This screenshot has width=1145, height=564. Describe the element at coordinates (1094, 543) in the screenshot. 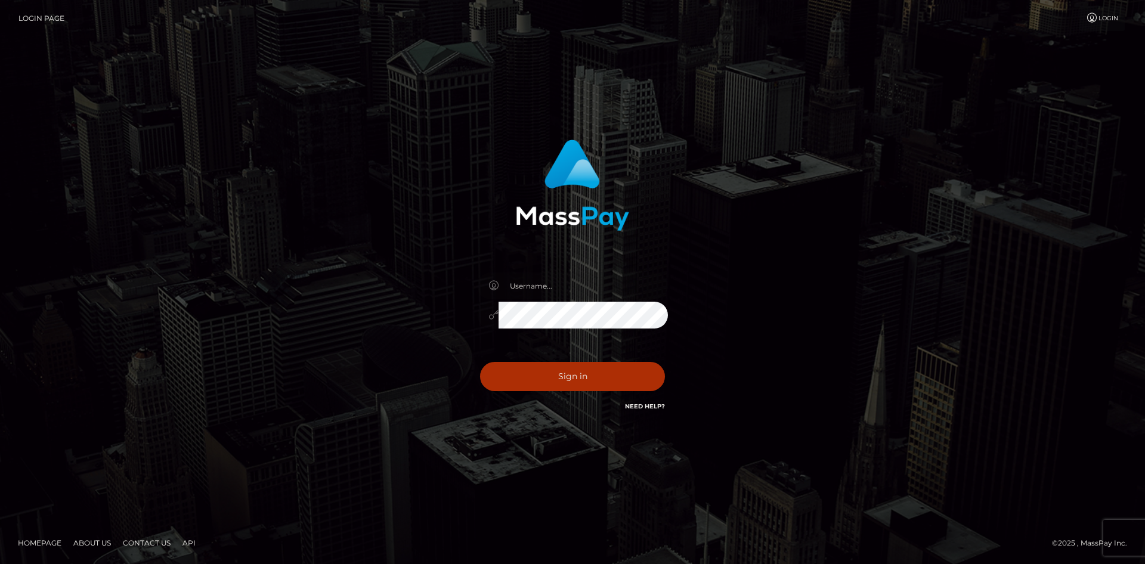

I see `div: © 2025 , MassPay Inc.` at that location.